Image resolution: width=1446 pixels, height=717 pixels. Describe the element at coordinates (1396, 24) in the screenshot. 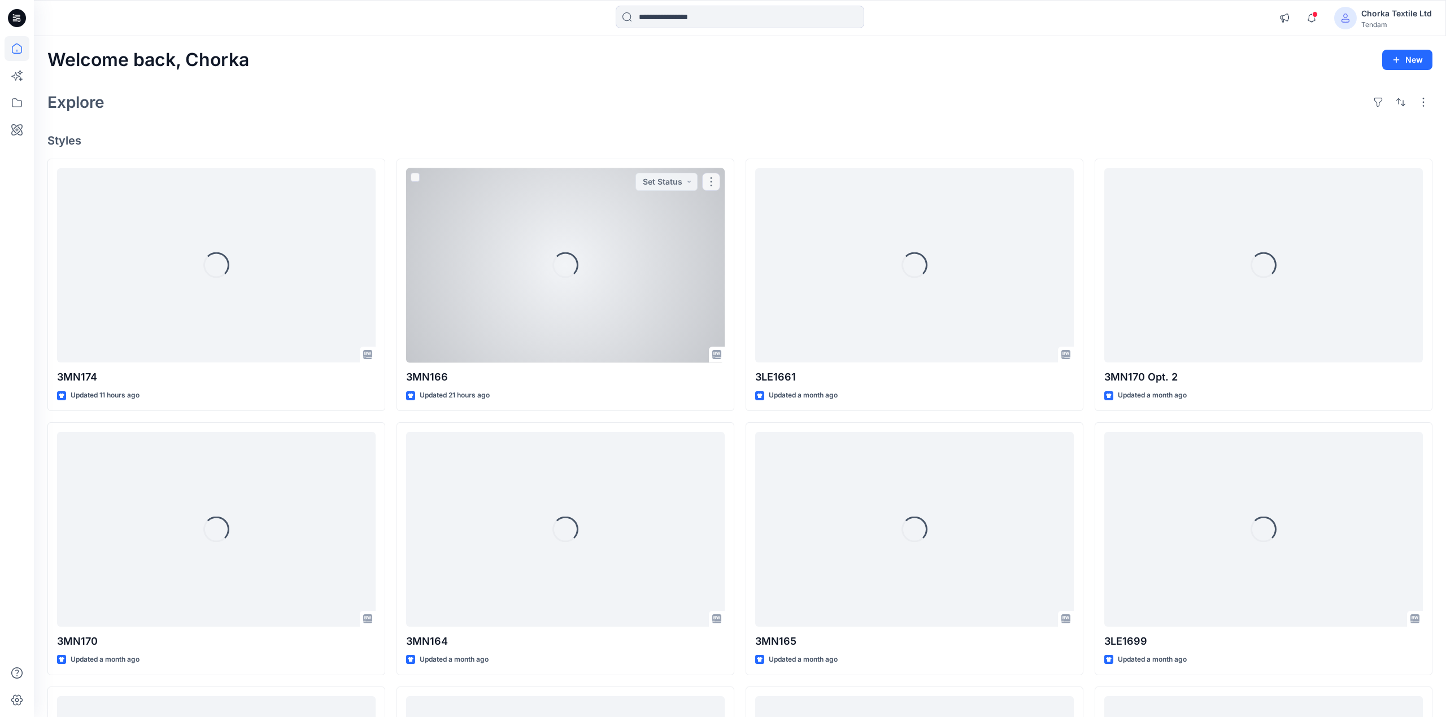

I see `div: Tendam` at that location.